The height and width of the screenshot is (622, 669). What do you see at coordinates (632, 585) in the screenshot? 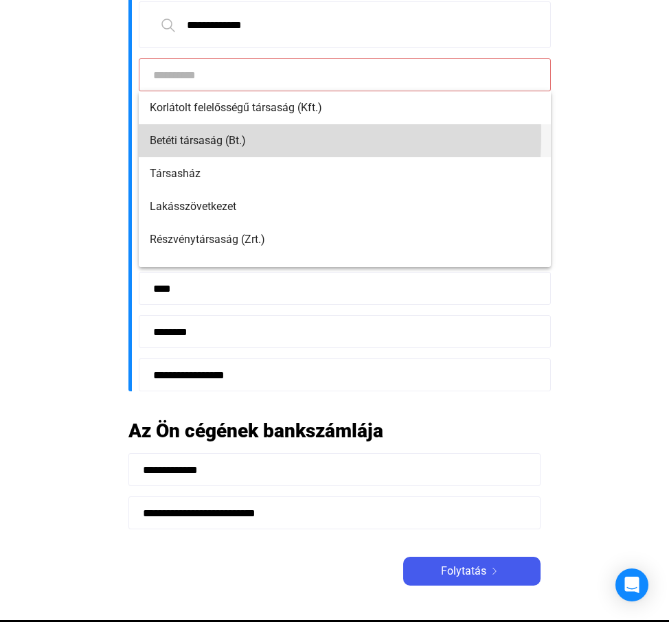
I see `div: Open Intercom Messenger` at bounding box center [632, 585].